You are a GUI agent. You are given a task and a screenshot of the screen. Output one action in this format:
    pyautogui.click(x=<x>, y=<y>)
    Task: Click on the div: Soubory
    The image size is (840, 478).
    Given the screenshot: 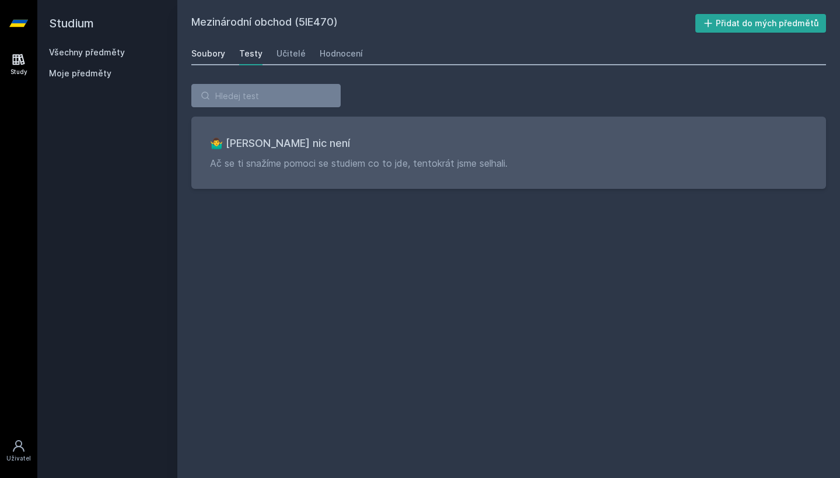 What is the action you would take?
    pyautogui.click(x=208, y=54)
    